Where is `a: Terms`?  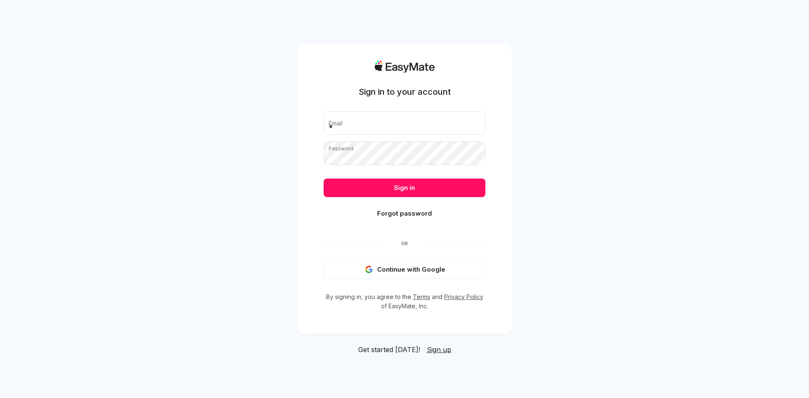
a: Terms is located at coordinates (421, 297).